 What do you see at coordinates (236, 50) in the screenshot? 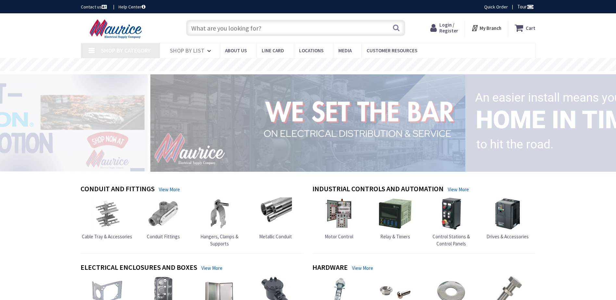
I see `span: About us` at bounding box center [236, 50].